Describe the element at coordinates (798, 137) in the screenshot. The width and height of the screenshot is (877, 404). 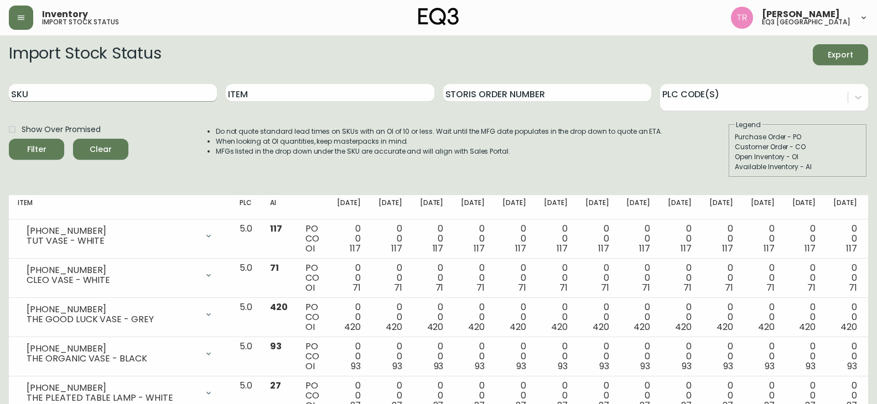
I see `div: Purchase Order - PO` at that location.